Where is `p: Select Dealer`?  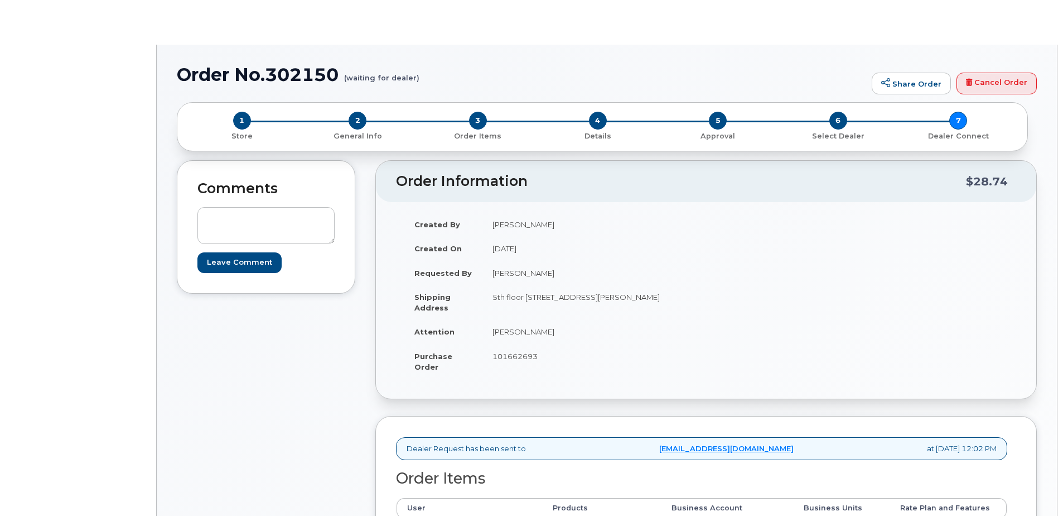 p: Select Dealer is located at coordinates (838, 136).